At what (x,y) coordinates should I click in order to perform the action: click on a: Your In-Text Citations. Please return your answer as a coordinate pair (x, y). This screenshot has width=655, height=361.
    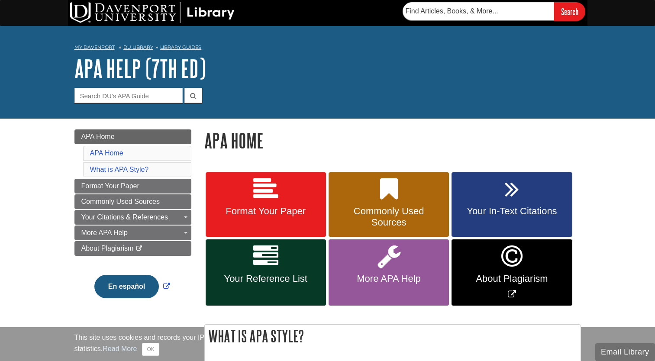
    Looking at the image, I should click on (511, 205).